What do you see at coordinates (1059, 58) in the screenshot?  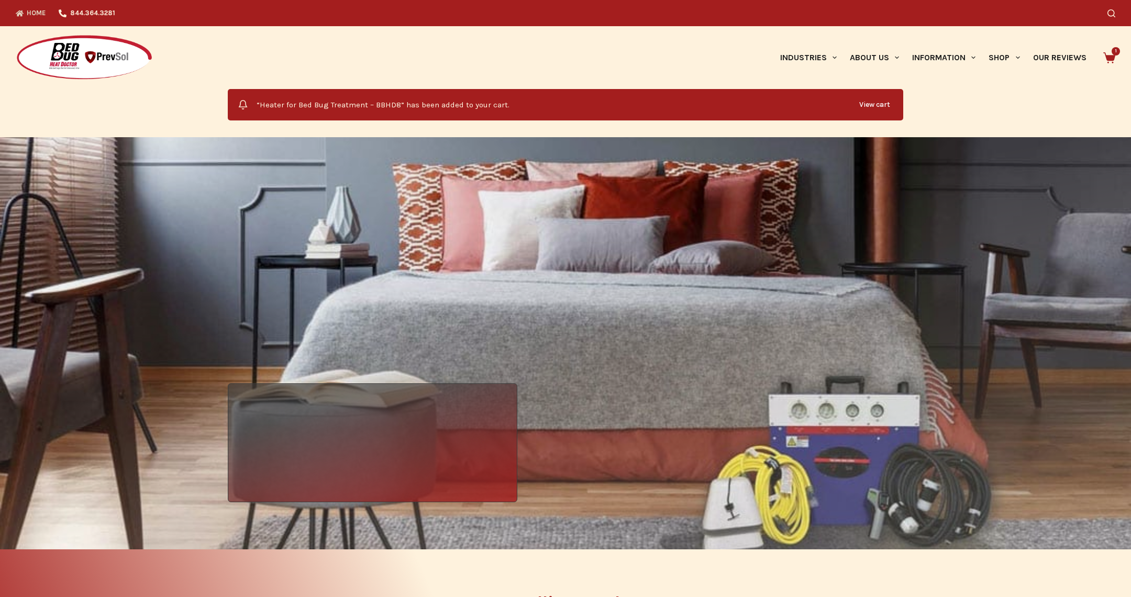 I see `a: Our Reviews` at bounding box center [1059, 58].